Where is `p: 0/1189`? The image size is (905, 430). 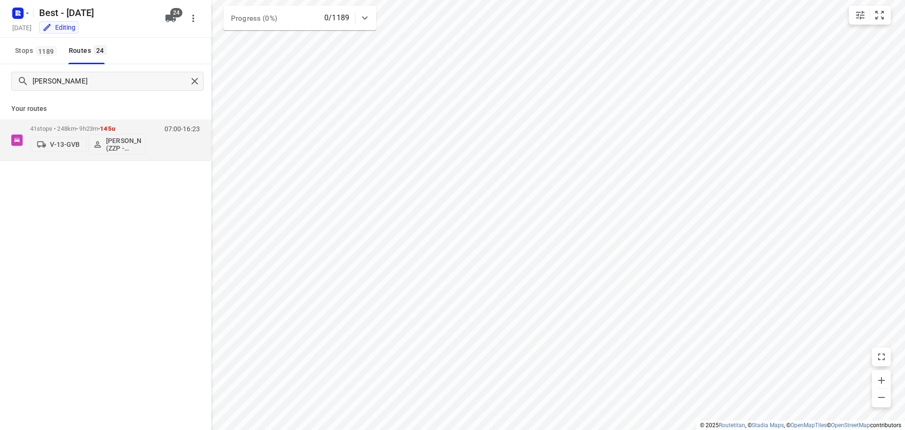
p: 0/1189 is located at coordinates (337, 18).